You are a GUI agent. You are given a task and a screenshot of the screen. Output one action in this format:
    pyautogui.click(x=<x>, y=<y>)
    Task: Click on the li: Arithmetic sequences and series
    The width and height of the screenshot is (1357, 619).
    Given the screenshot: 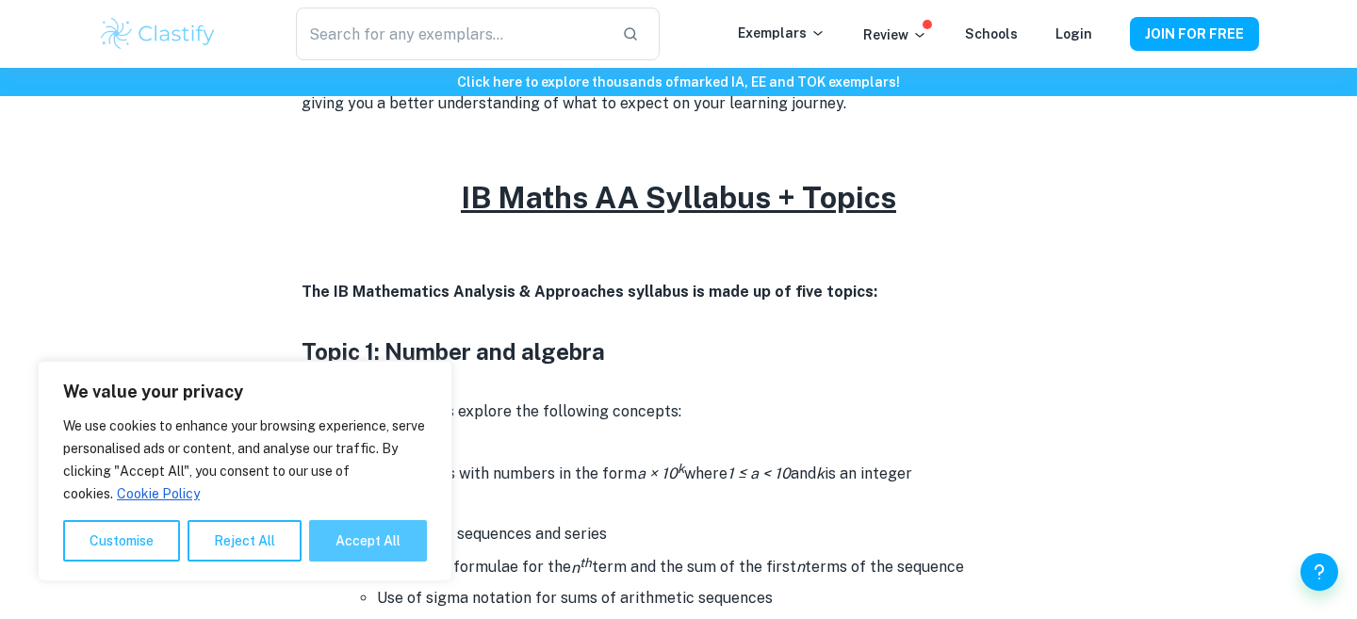 What is the action you would take?
    pyautogui.click(x=716, y=534)
    